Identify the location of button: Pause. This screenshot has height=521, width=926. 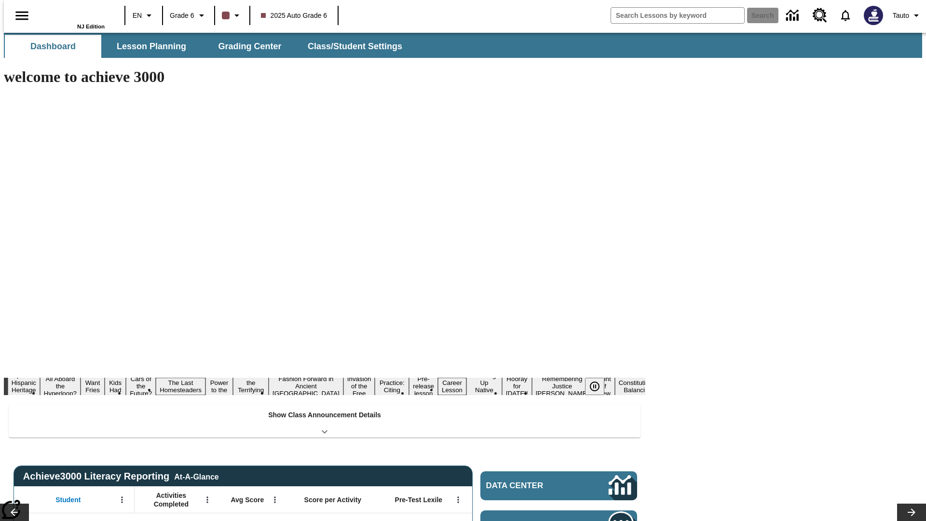
(595, 386).